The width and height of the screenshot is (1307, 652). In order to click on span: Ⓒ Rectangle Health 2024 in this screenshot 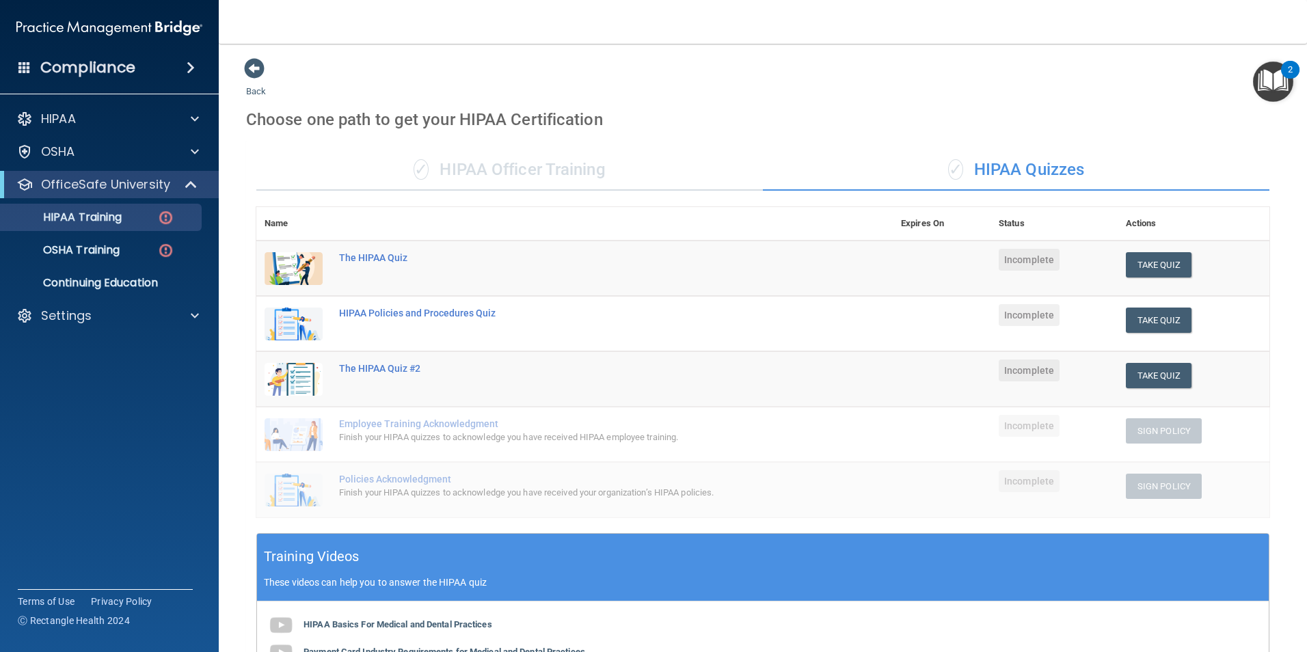, I will do `click(74, 621)`.